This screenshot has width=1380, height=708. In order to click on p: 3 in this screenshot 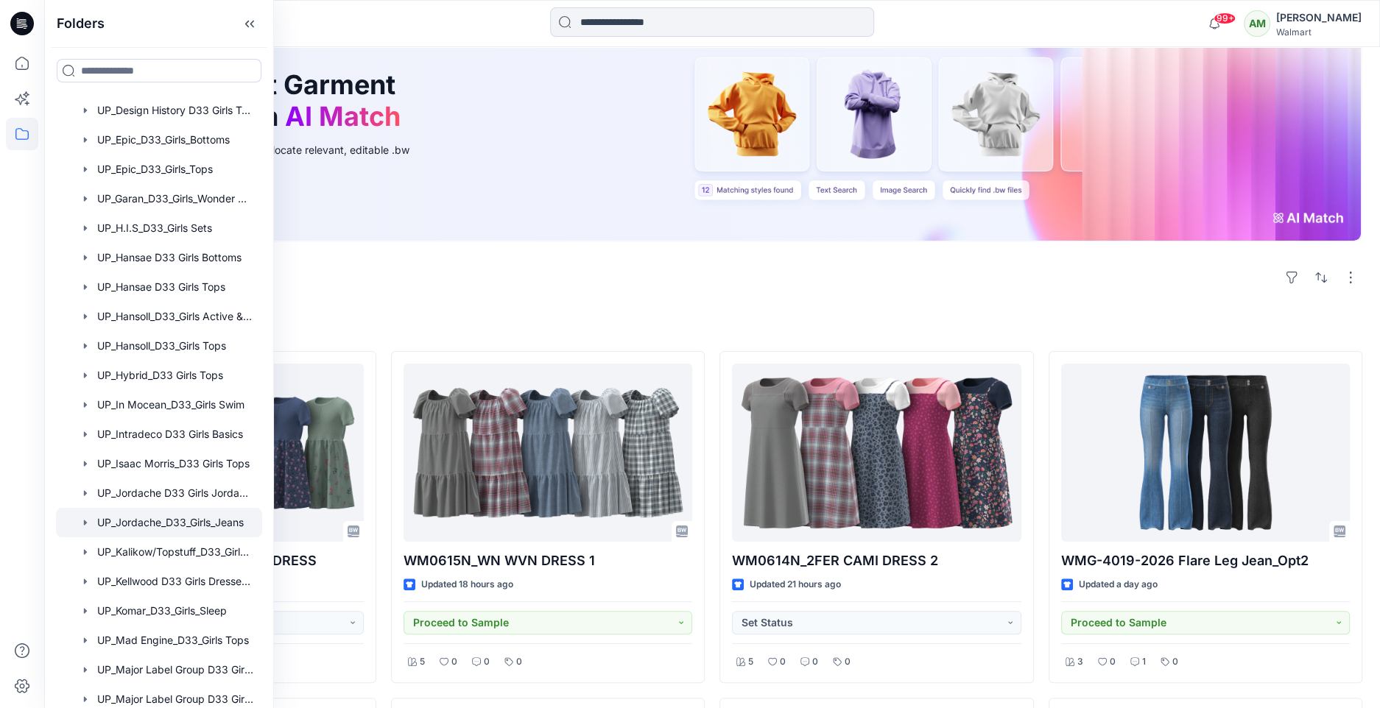, I will do `click(1080, 662)`.